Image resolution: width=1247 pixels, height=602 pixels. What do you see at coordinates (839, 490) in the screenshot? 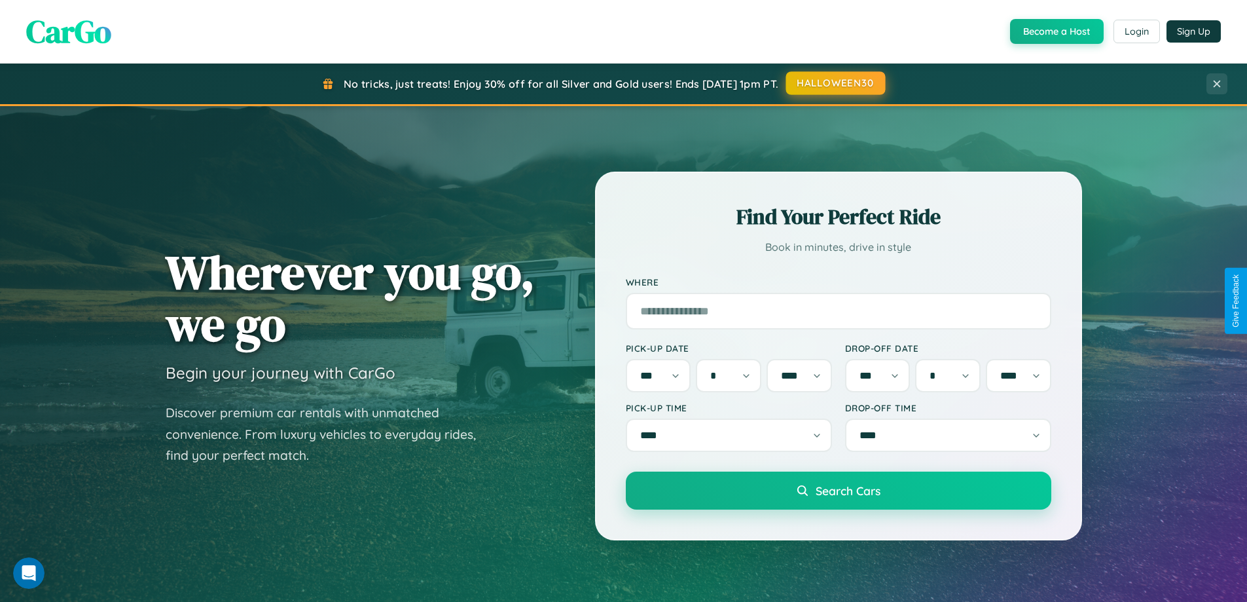
I see `button: Search Cars` at bounding box center [839, 490].